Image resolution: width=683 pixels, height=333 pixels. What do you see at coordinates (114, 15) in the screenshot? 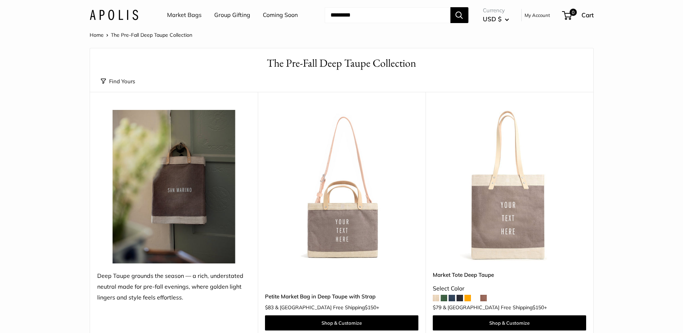
I see `img: Apolis` at bounding box center [114, 15].